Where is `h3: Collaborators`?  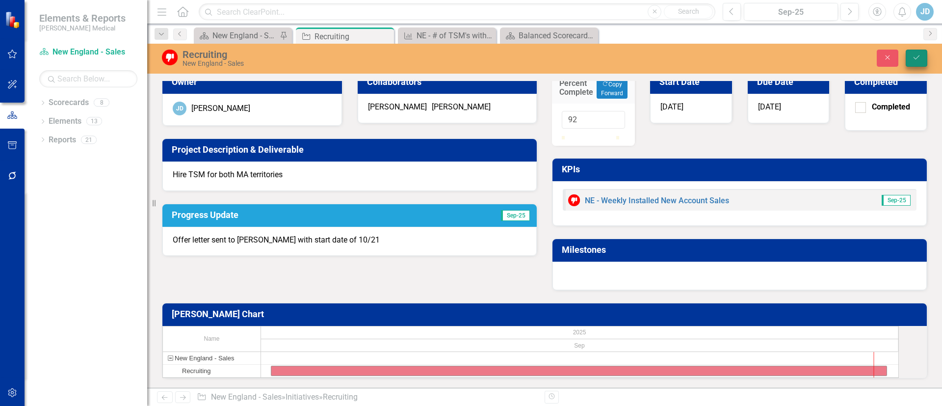 h3: Collaborators is located at coordinates (449, 82).